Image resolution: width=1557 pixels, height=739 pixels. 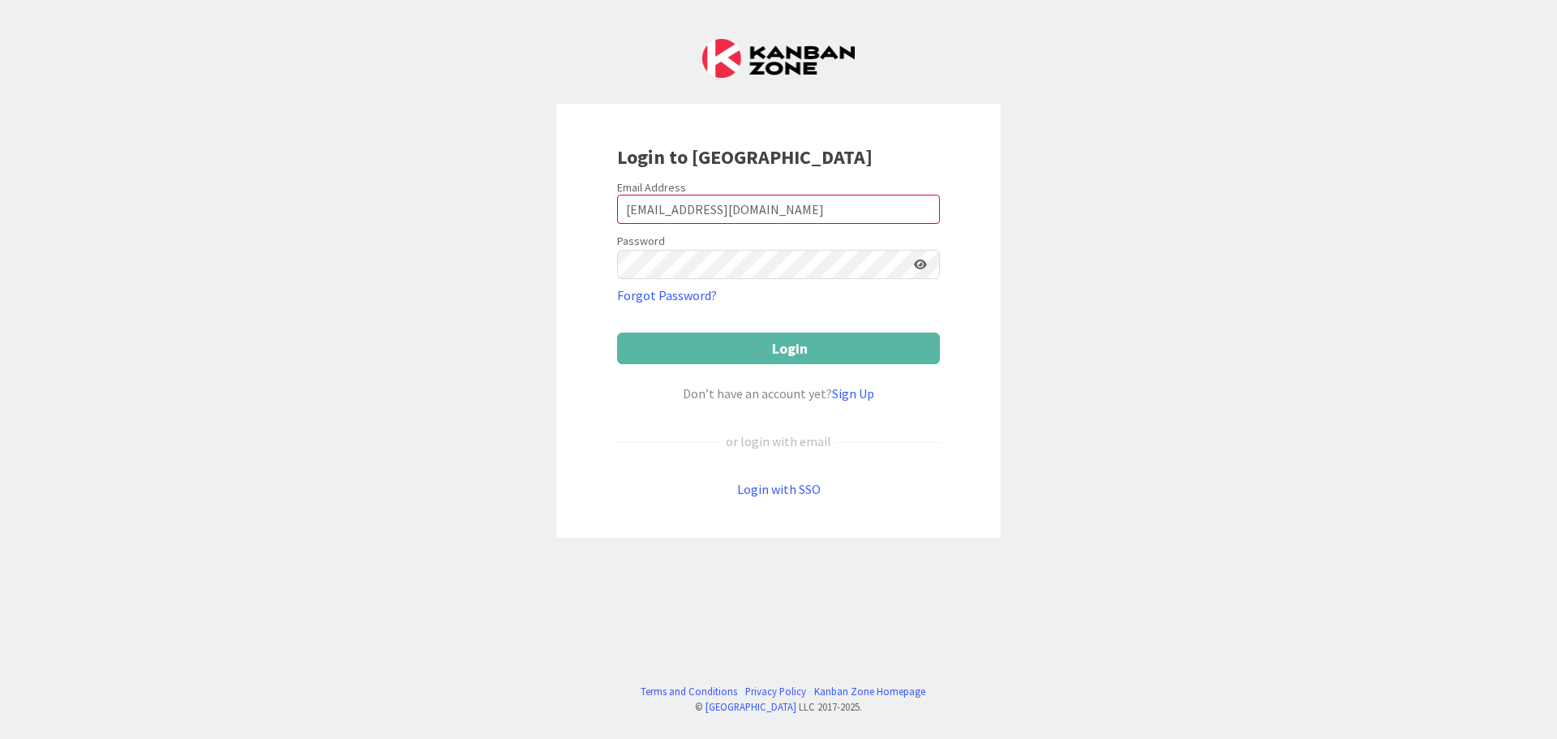 I want to click on div: or login with email, so click(x=779, y=441).